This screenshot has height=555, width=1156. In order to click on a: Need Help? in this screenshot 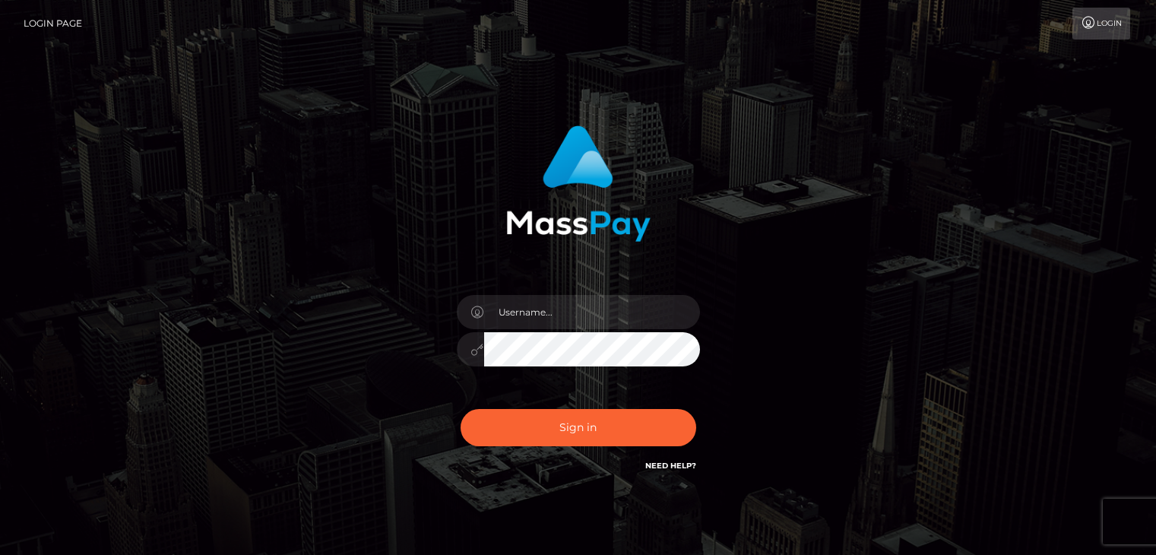, I will do `click(671, 465)`.